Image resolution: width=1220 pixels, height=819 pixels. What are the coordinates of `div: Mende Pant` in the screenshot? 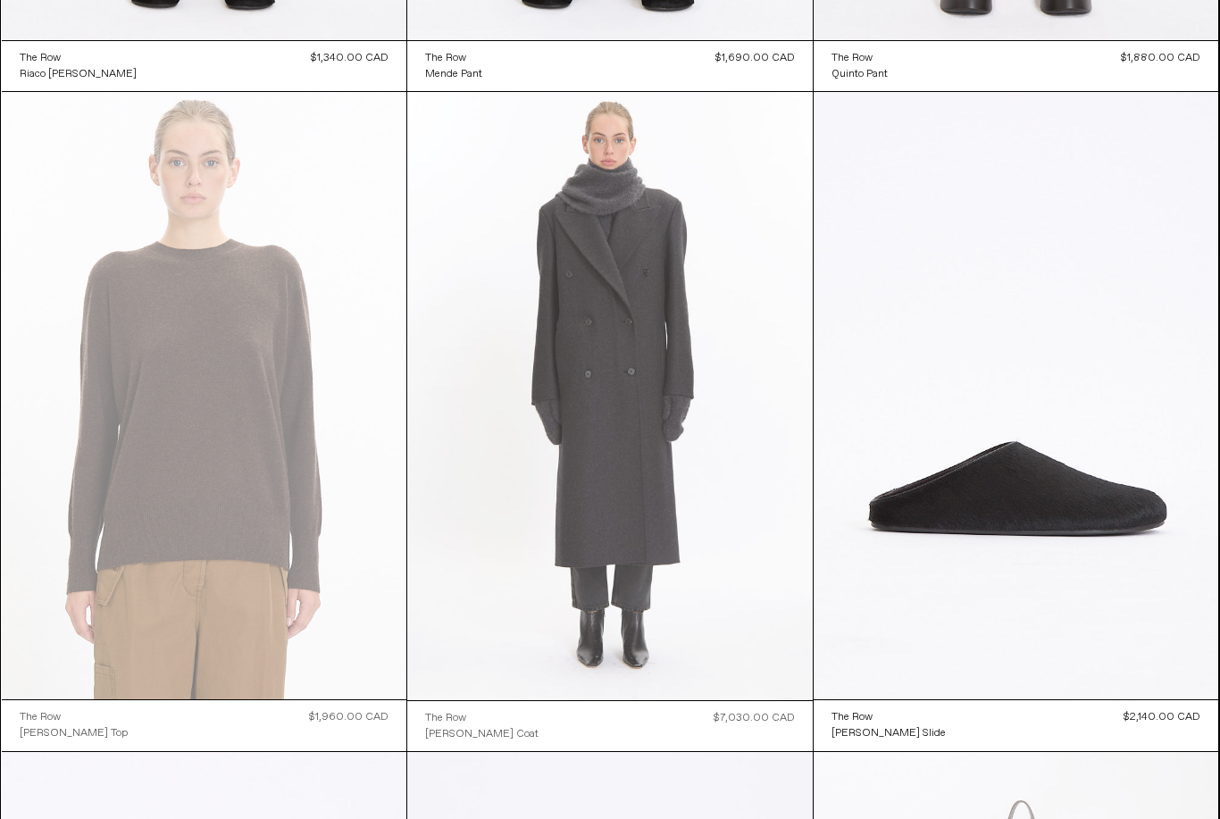 It's located at (454, 74).